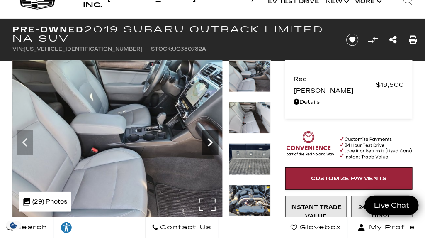 This screenshot has width=425, height=238. I want to click on span: Live Chat, so click(392, 205).